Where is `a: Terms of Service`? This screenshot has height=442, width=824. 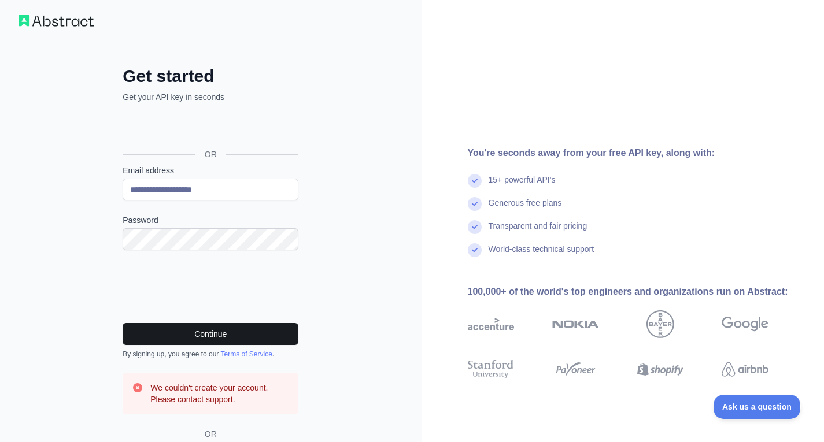 a: Terms of Service is located at coordinates (246, 355).